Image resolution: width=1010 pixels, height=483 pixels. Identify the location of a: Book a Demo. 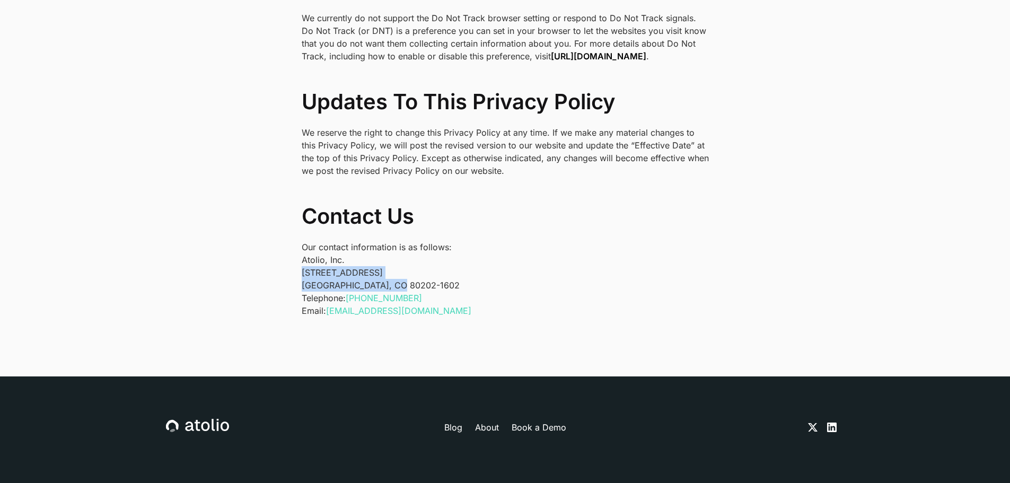
(539, 427).